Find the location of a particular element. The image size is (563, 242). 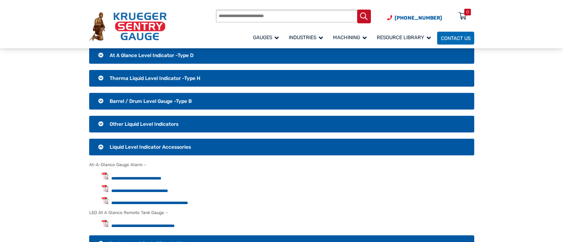

span: Resource Library is located at coordinates (404, 38).